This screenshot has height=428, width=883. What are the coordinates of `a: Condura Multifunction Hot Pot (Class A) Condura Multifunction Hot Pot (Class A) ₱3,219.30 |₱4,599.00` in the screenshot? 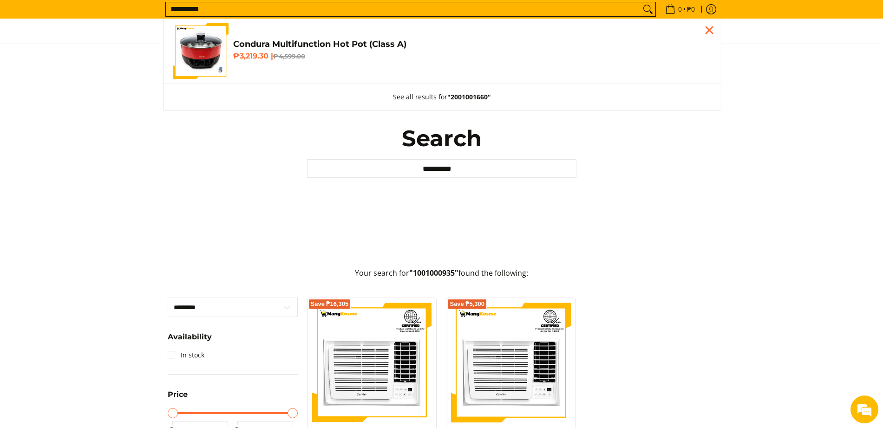 It's located at (442, 51).